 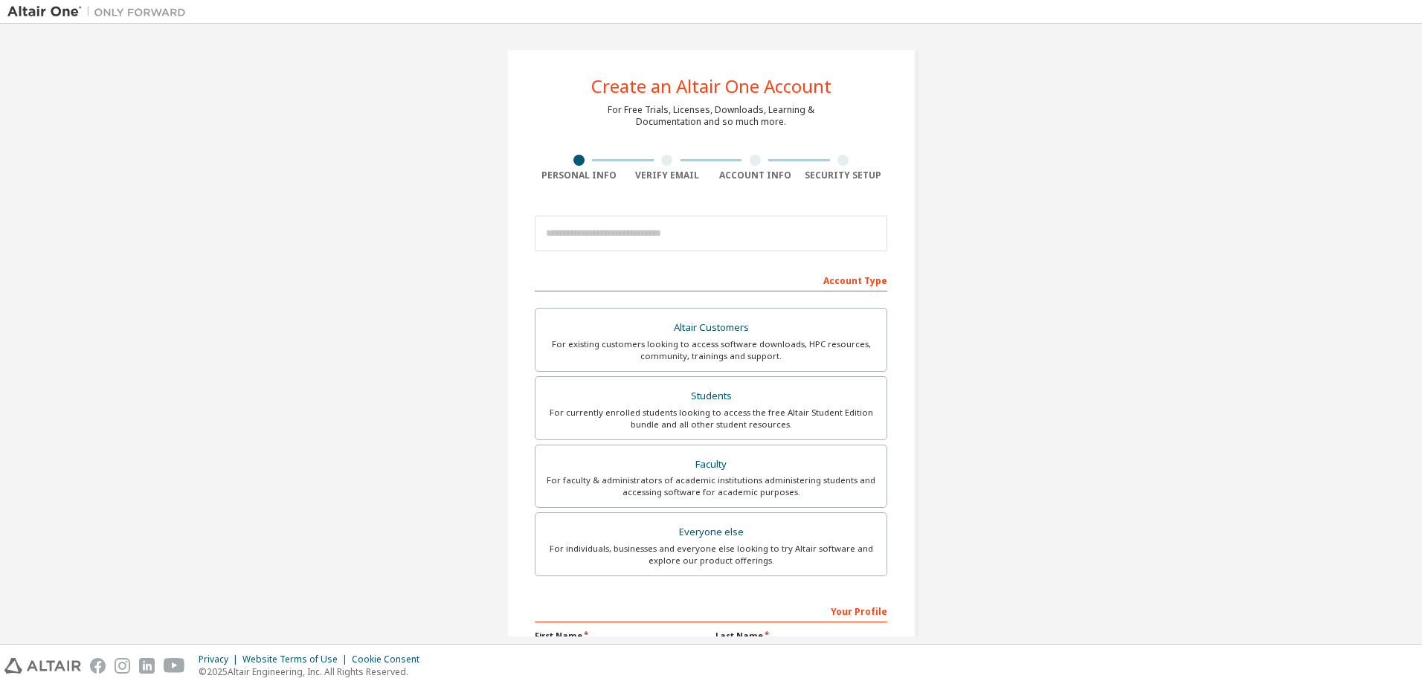 What do you see at coordinates (711, 328) in the screenshot?
I see `div: Altair Customers` at bounding box center [711, 328].